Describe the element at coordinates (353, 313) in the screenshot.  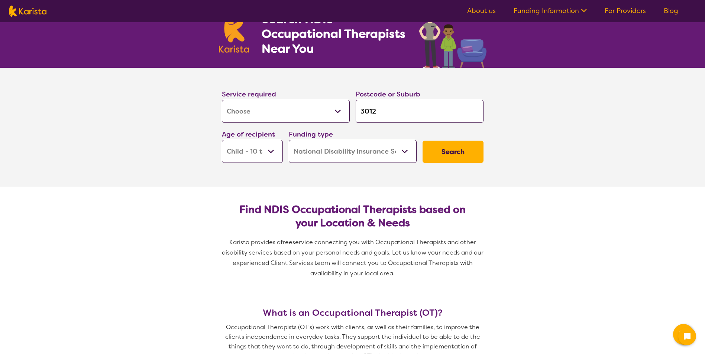
I see `h3: What is an Occupational Therapist (OT)?` at that location.